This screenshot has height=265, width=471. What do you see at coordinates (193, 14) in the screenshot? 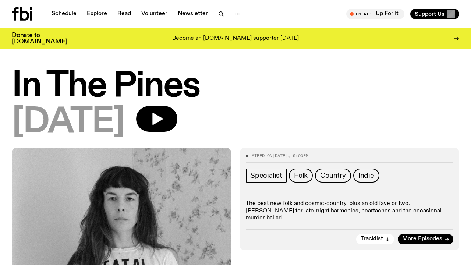
I see `a: Newsletter` at bounding box center [193, 14].